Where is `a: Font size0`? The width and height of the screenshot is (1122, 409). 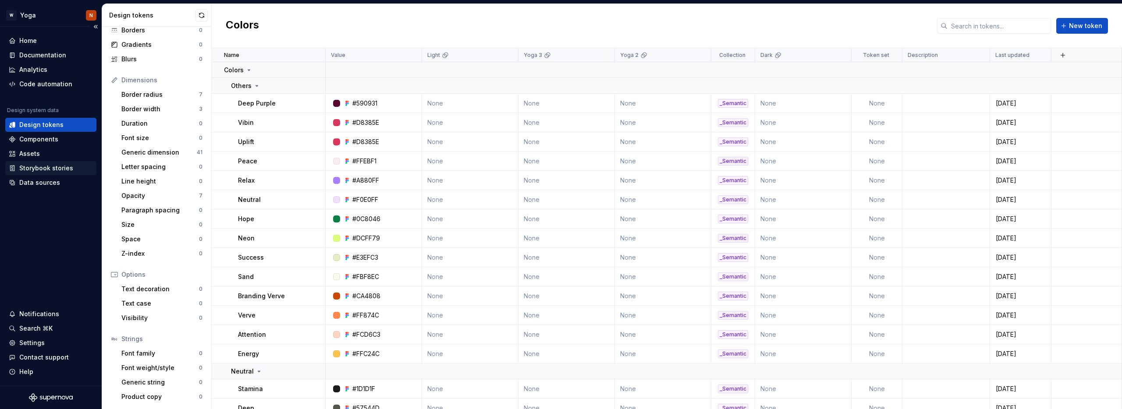 a: Font size0 is located at coordinates (162, 138).